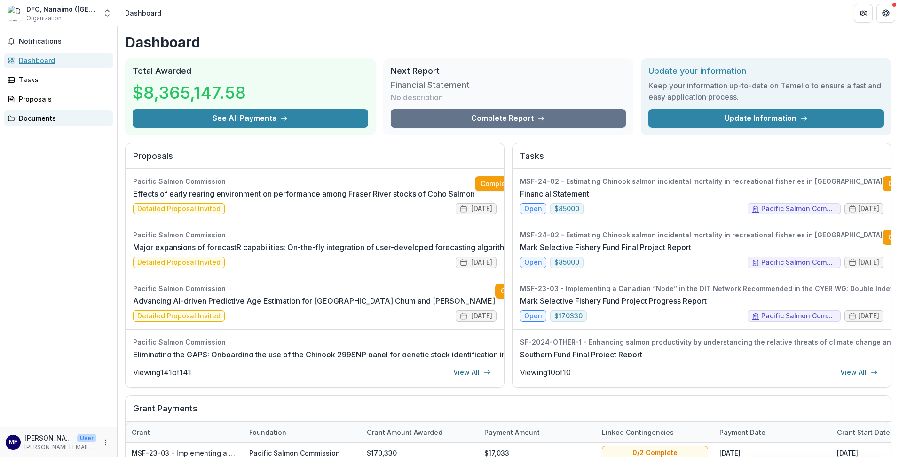 This screenshot has width=899, height=457. I want to click on button: See All Payments, so click(250, 118).